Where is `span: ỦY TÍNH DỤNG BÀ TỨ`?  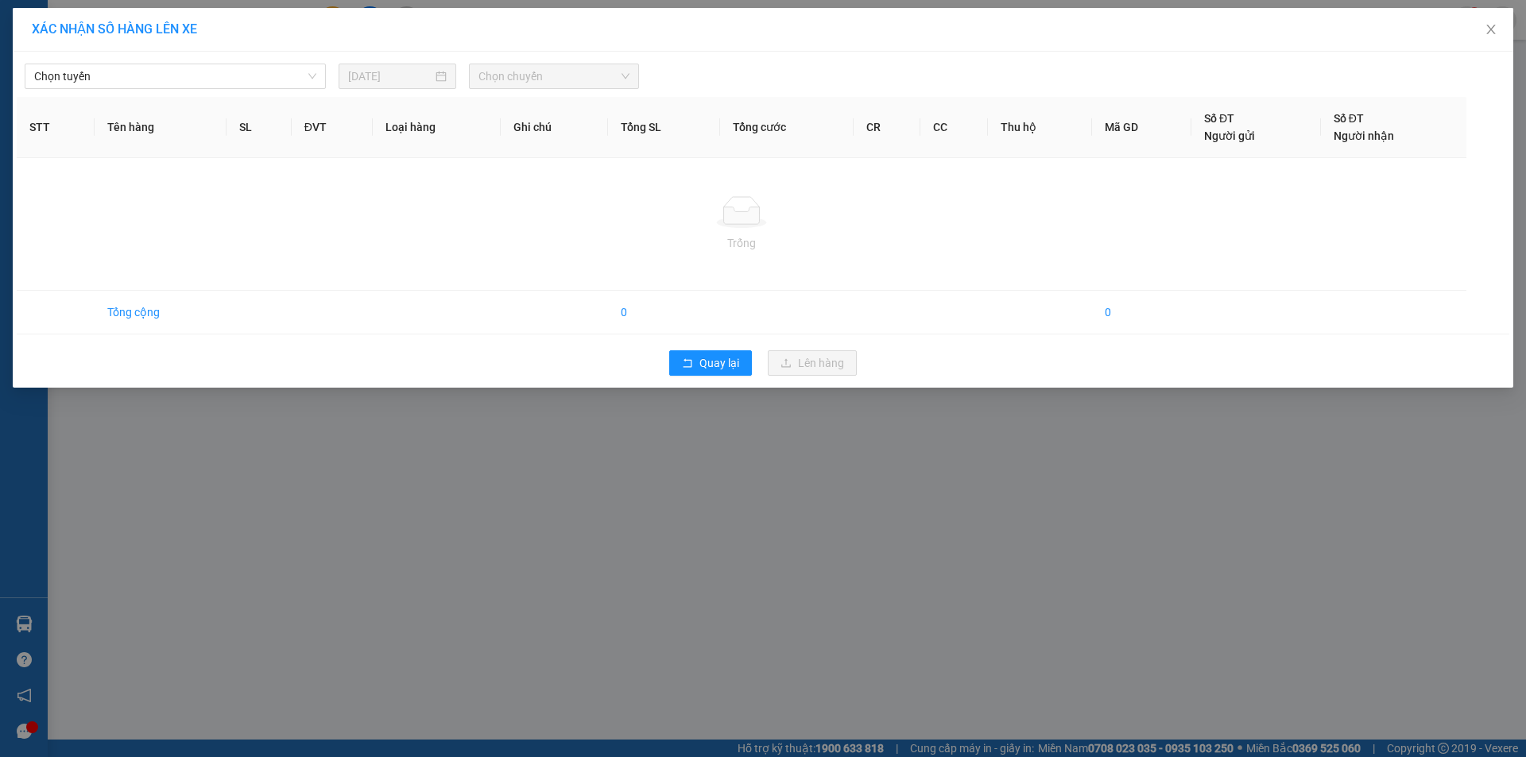
span: ỦY TÍNH DỤNG BÀ TỨ is located at coordinates (70, 134).